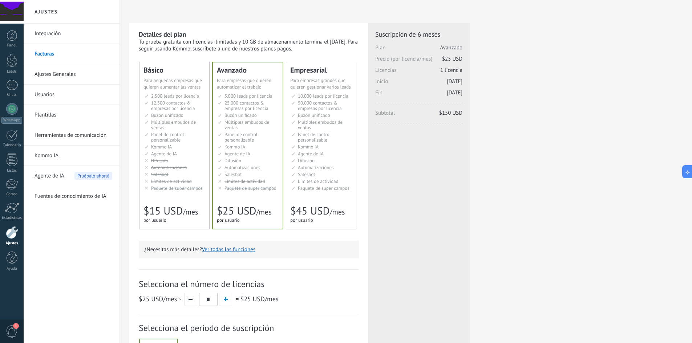 This screenshot has width=692, height=343. What do you see at coordinates (73, 196) in the screenshot?
I see `a: Fuentes de conocimiento de IA` at bounding box center [73, 196].